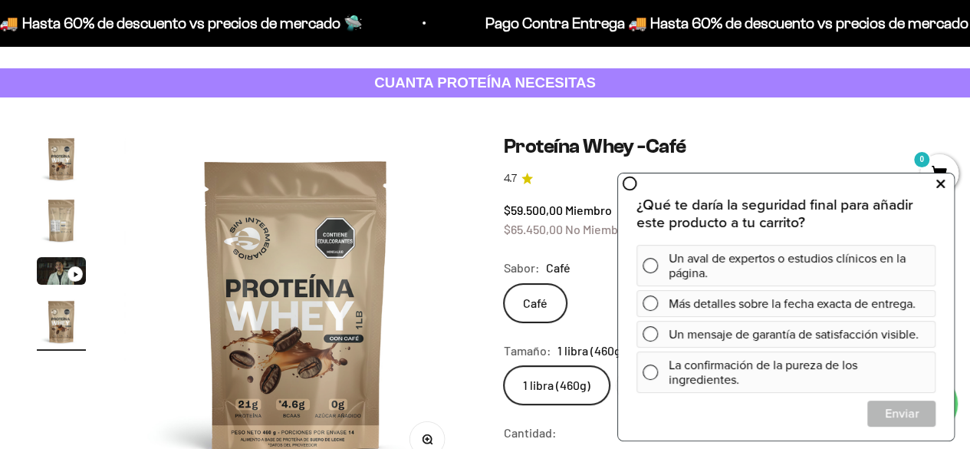 The height and width of the screenshot is (449, 970). Describe the element at coordinates (61, 161) in the screenshot. I see `button: Ir al artículo 1` at that location.